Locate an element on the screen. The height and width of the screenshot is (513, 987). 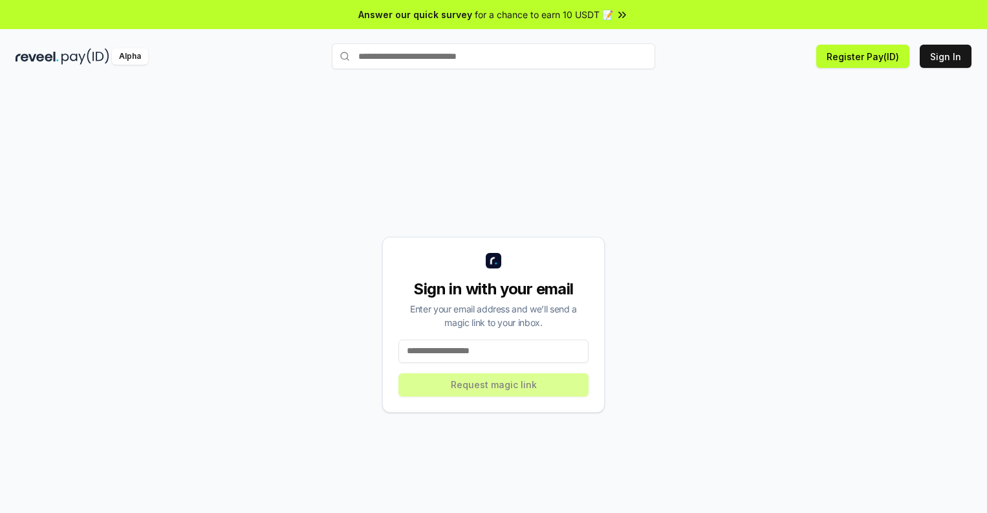
img: pay_id is located at coordinates (85, 56).